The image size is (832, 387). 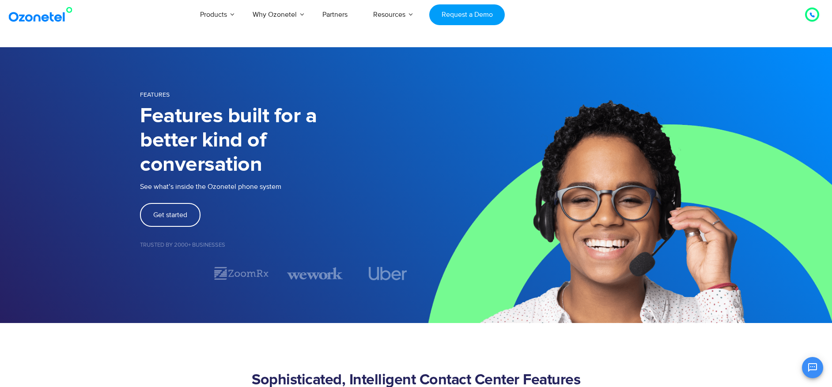 What do you see at coordinates (278, 140) in the screenshot?
I see `h1: Features built for a better kind of conversation` at bounding box center [278, 140].